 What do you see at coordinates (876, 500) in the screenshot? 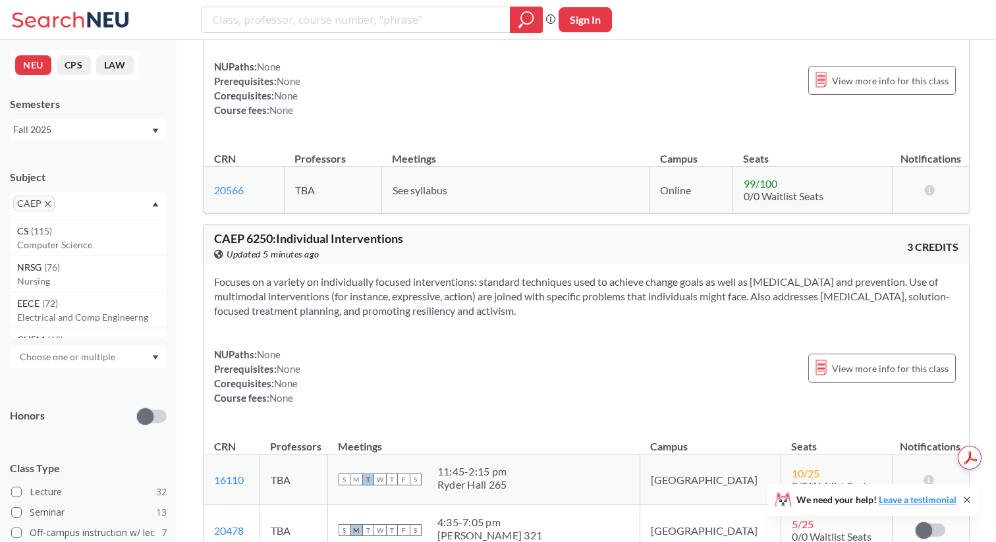
I see `span: We need your help!` at bounding box center [876, 500].